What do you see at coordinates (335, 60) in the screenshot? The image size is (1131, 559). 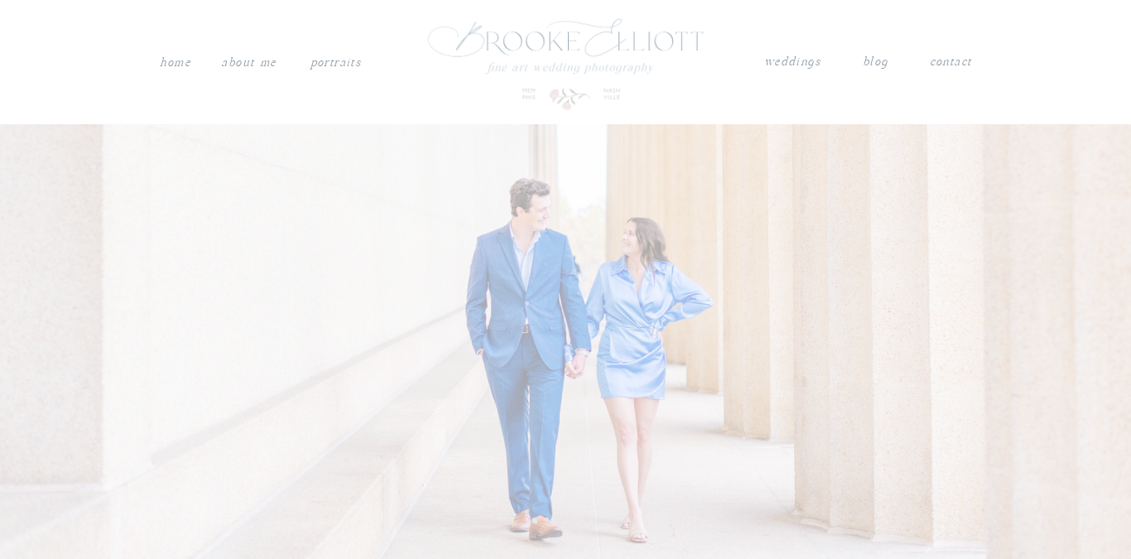 I see `a: PORTRAITS` at bounding box center [335, 60].